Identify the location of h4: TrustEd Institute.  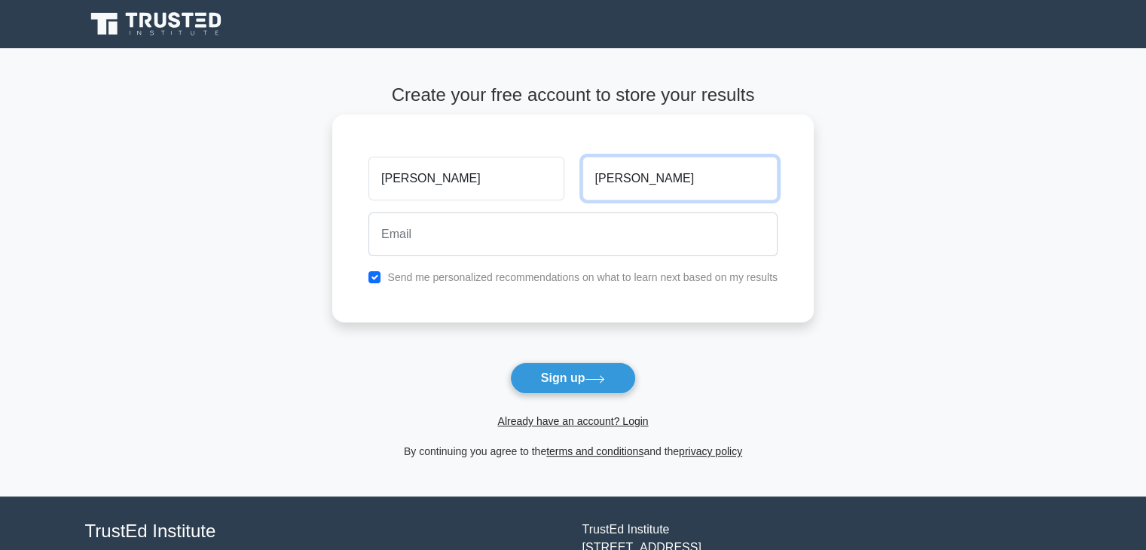
(325, 531).